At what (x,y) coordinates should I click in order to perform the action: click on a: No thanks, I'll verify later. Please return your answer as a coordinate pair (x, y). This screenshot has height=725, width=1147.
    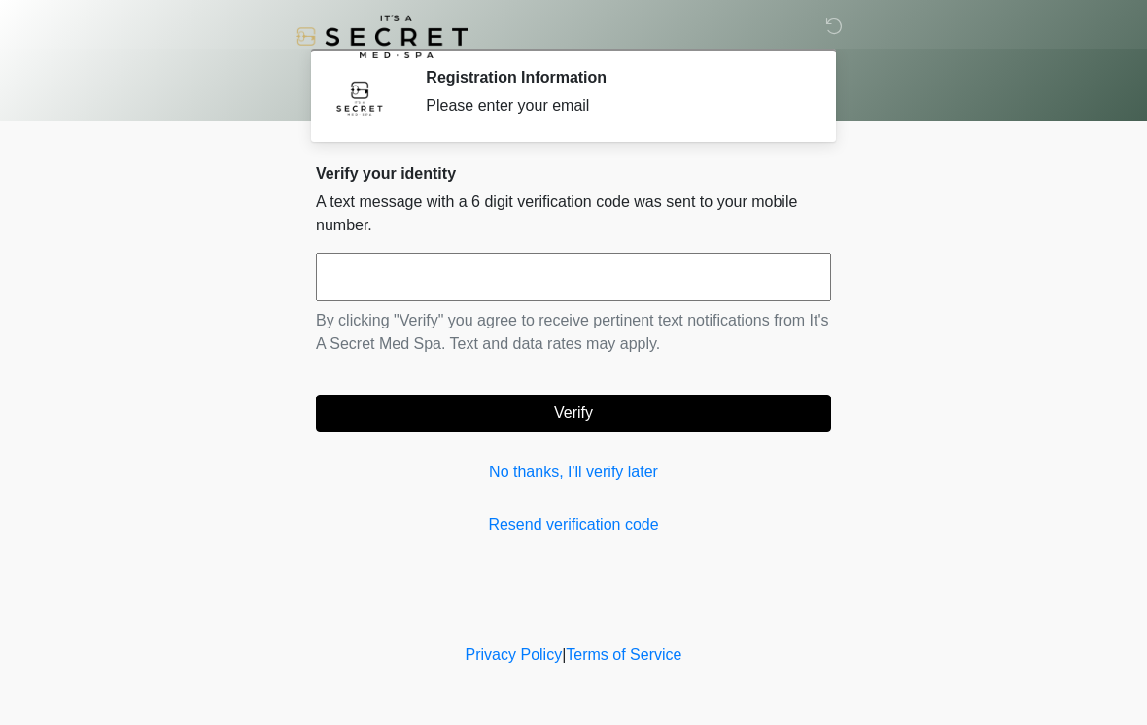
    Looking at the image, I should click on (573, 472).